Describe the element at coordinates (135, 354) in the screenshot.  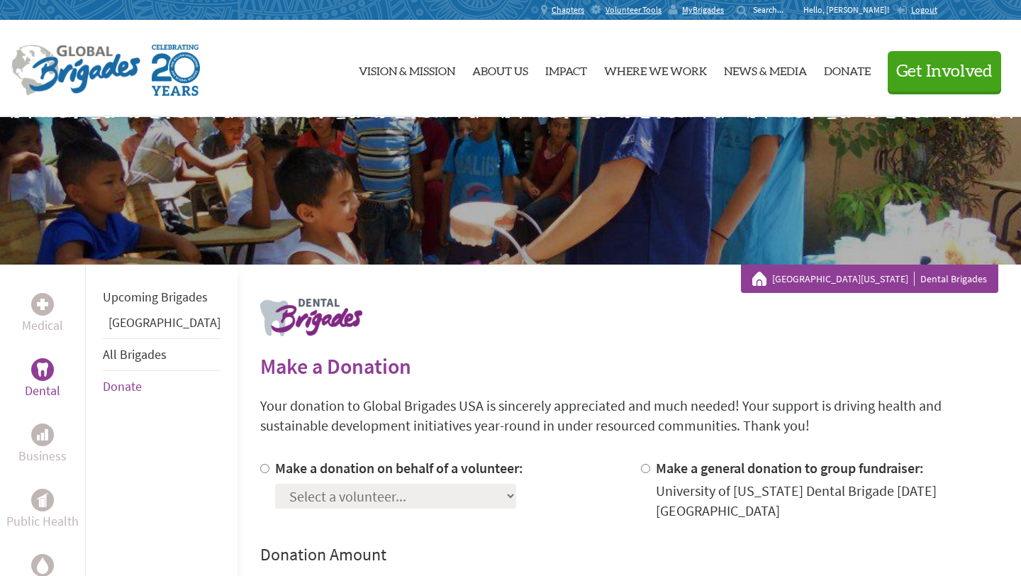
I see `a: All Brigades` at that location.